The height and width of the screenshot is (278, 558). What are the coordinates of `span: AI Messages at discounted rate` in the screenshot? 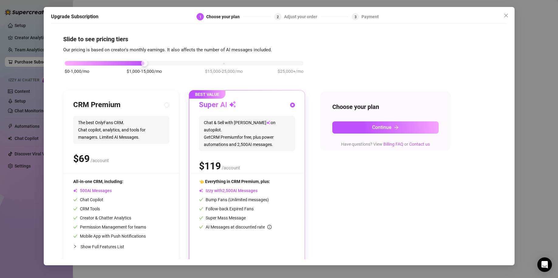 It's located at (239, 227).